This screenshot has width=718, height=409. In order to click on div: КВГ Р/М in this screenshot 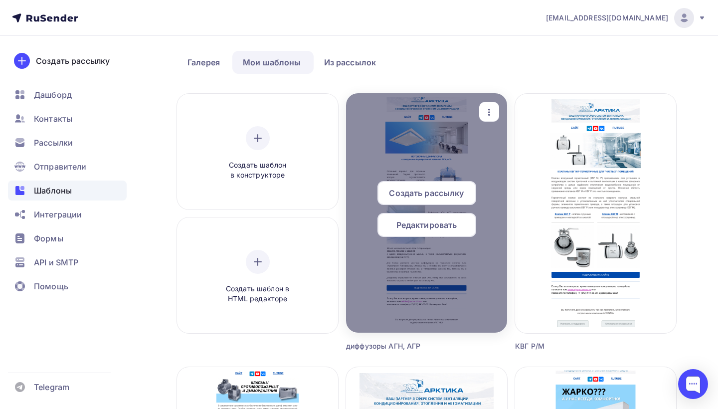, I will do `click(575, 346)`.